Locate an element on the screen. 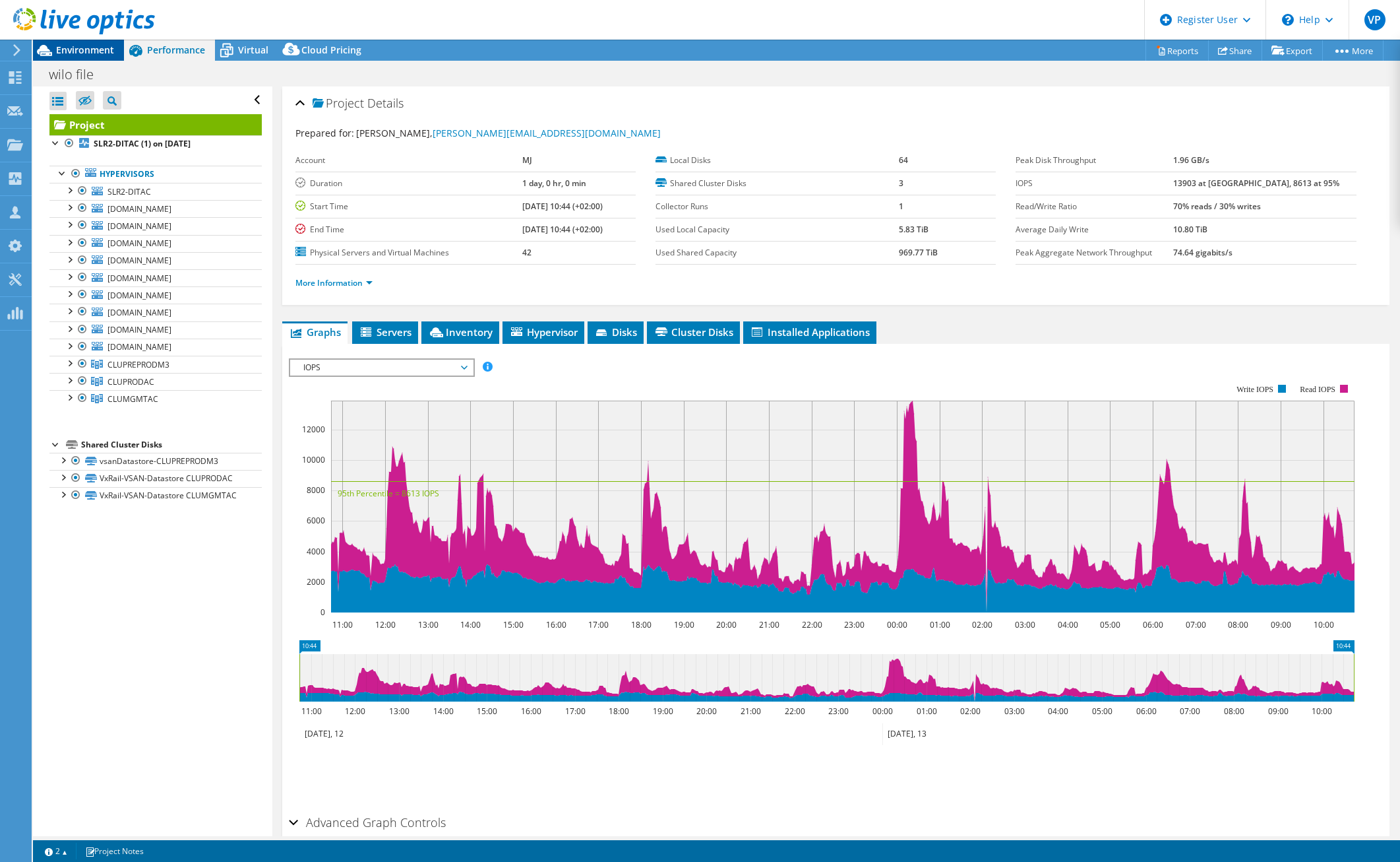 The image size is (1400, 862). b: 1 is located at coordinates (901, 206).